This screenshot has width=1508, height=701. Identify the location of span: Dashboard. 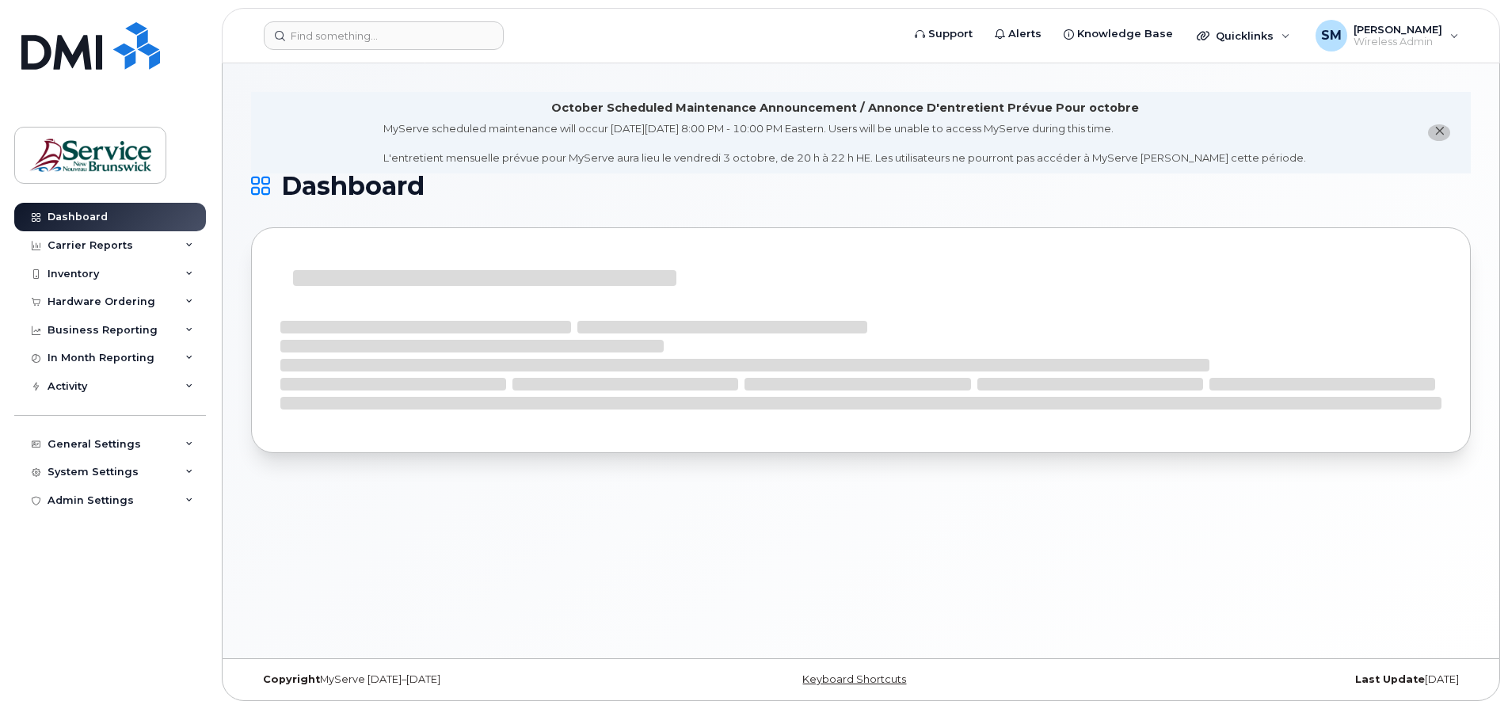
(353, 186).